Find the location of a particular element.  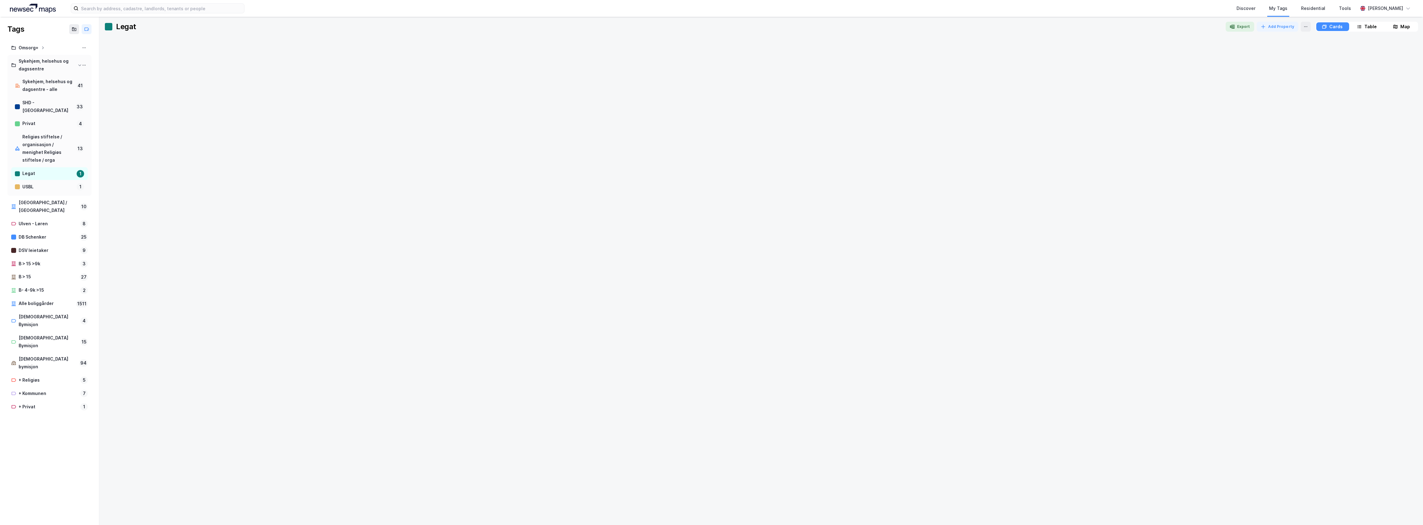

div: Cards is located at coordinates (1335, 27).